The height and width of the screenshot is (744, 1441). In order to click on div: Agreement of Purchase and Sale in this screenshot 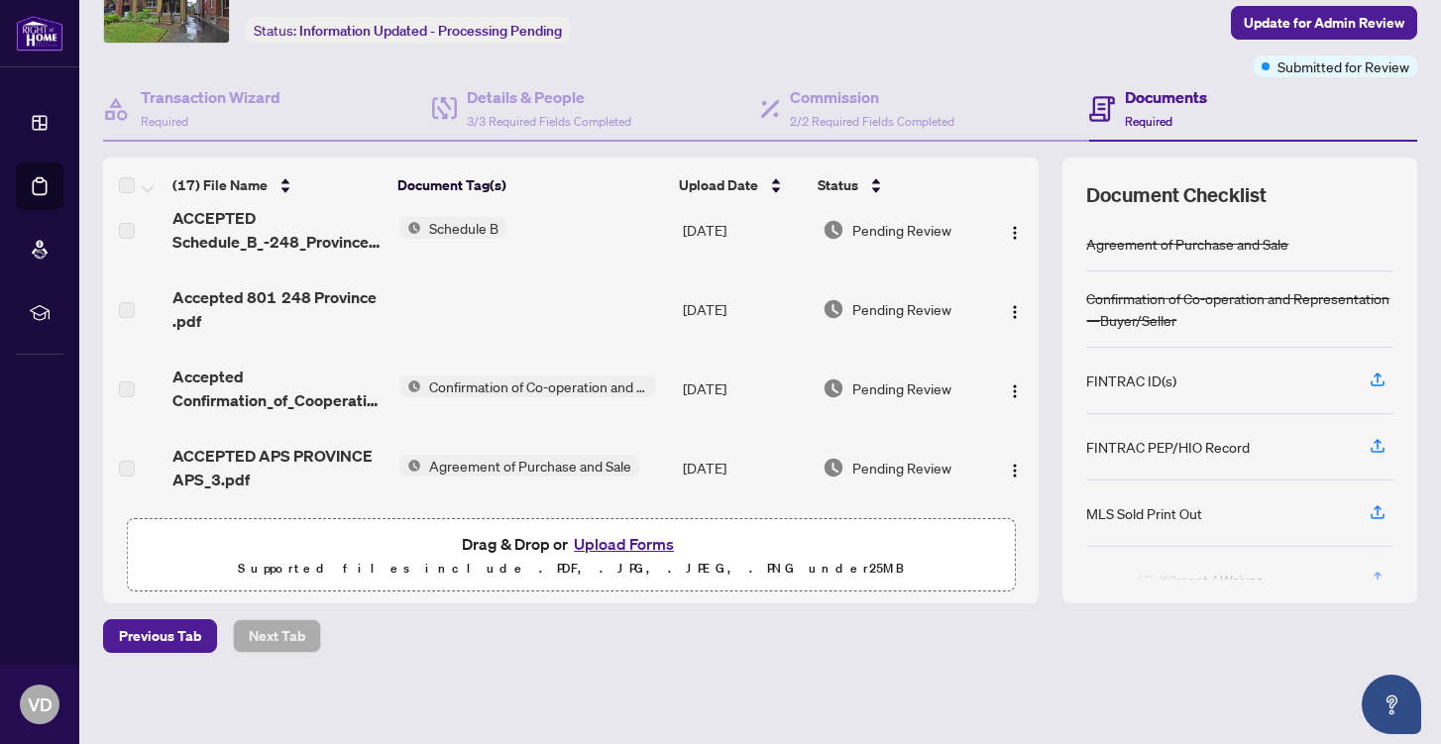, I will do `click(1187, 244)`.